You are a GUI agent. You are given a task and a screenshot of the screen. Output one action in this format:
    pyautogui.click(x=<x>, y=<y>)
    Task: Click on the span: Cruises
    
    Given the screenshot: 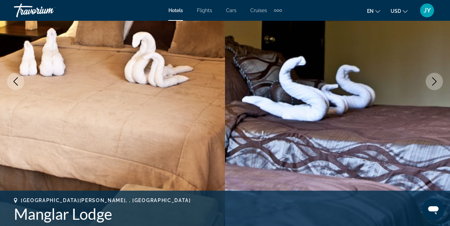 What is the action you would take?
    pyautogui.click(x=259, y=10)
    